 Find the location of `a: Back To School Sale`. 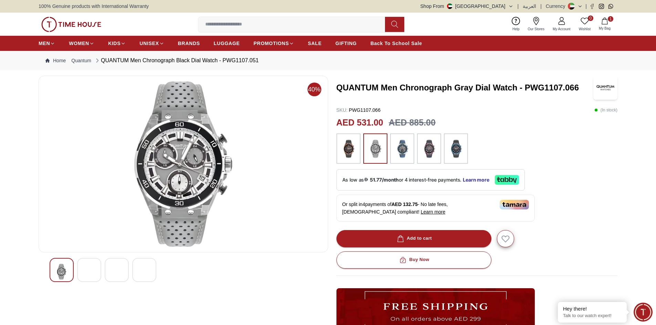

a: Back To School Sale is located at coordinates (396, 43).